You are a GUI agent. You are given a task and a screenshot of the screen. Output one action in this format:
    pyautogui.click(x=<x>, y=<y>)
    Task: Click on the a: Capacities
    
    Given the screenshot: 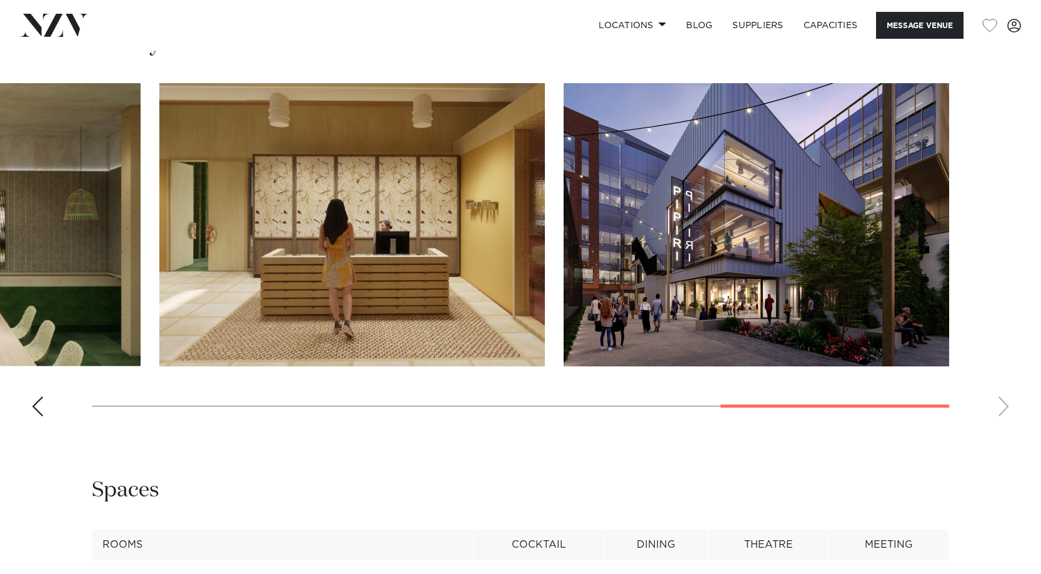 What is the action you would take?
    pyautogui.click(x=831, y=25)
    